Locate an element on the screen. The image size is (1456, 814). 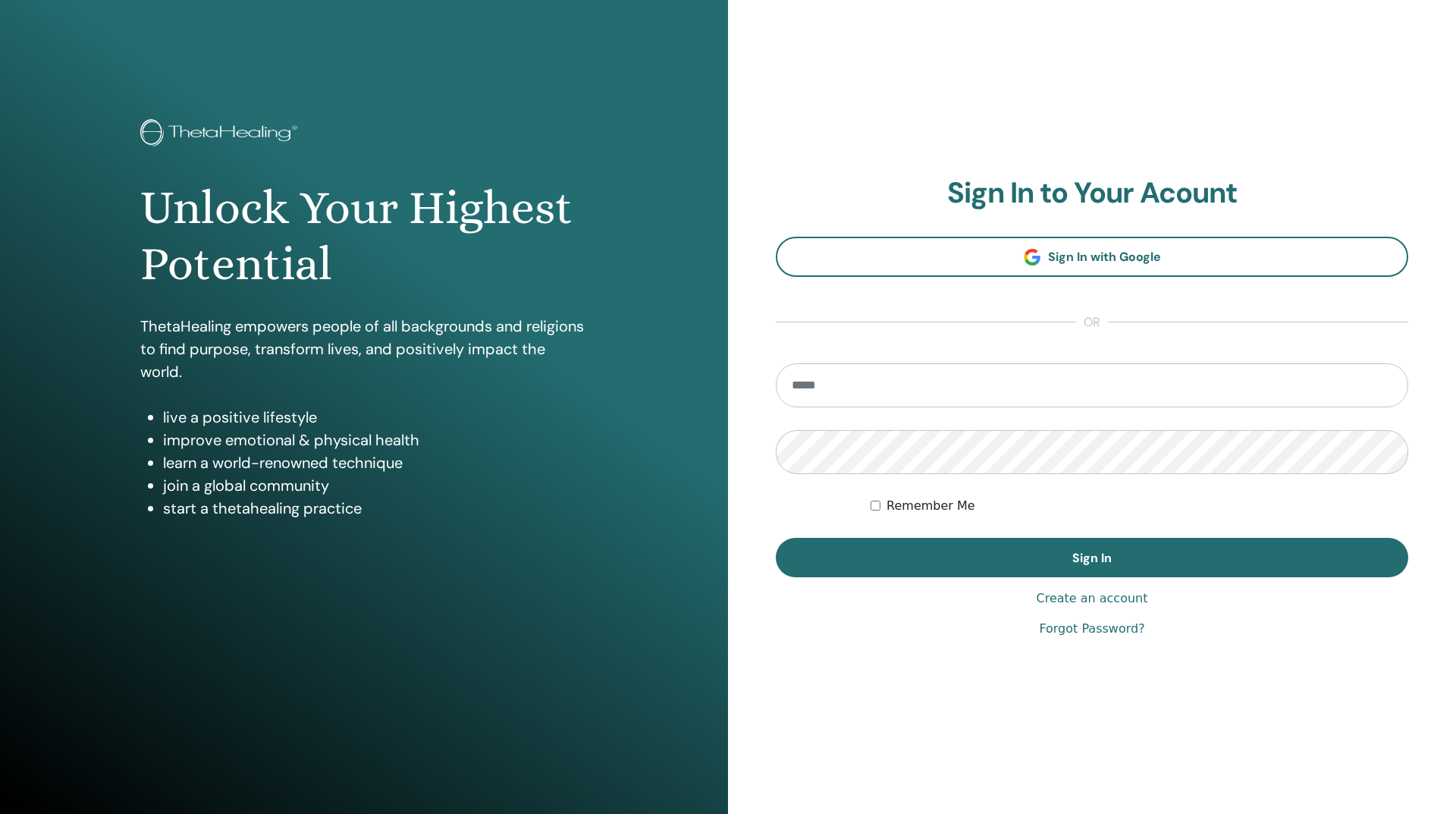
p: ThetaHealing empowers people of all backgrounds and religions to find purpose, transform lives, a... is located at coordinates (364, 348).